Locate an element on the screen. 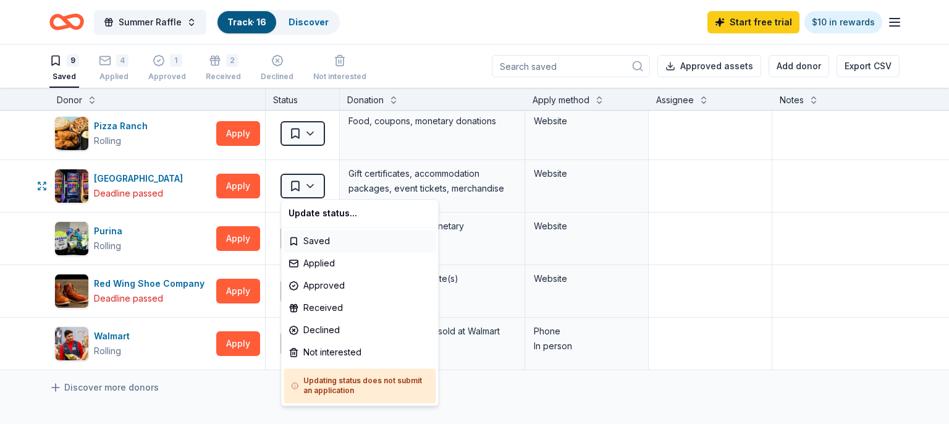 Image resolution: width=949 pixels, height=424 pixels. div: Saved is located at coordinates (360, 241).